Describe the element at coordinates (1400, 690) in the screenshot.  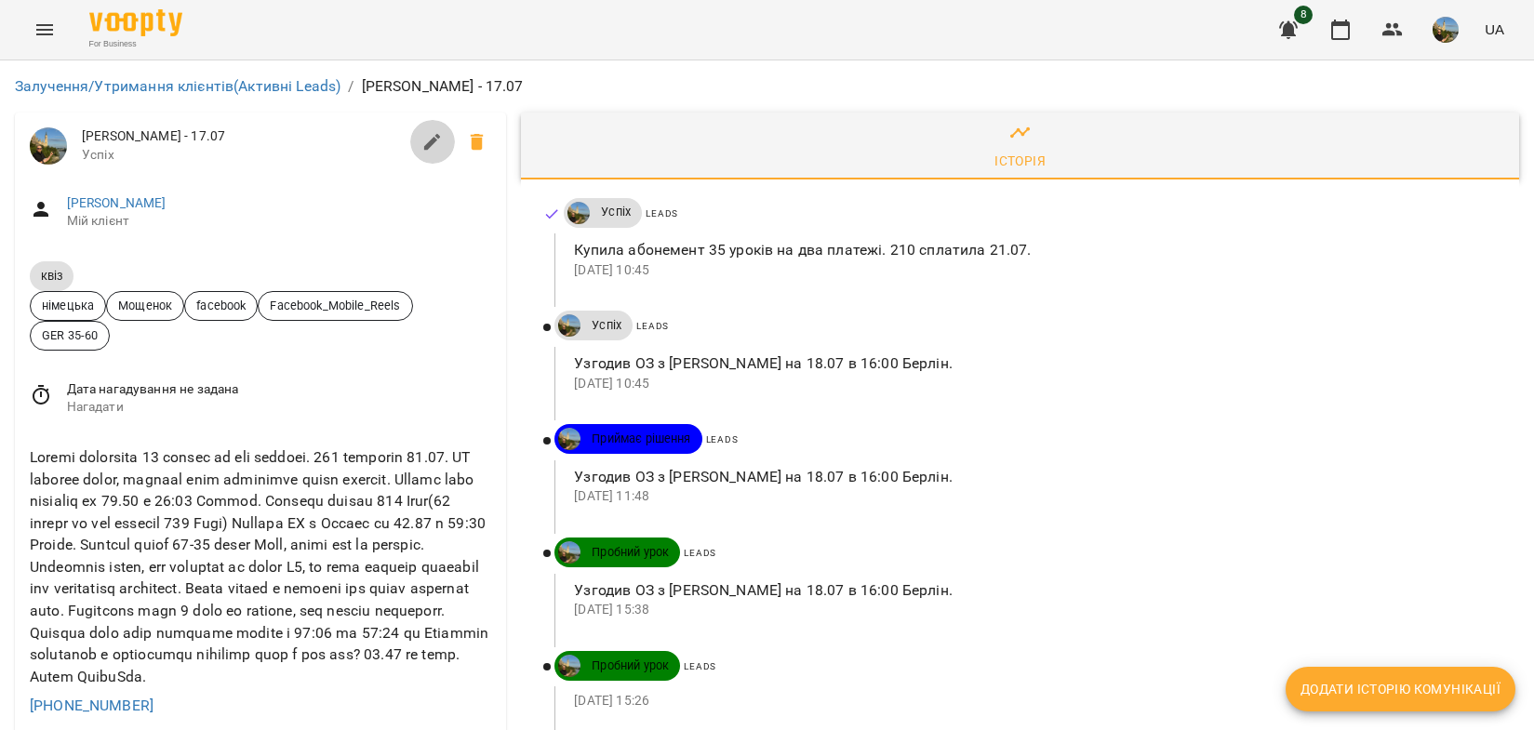
I see `button: Додати історію комунікації` at that location.